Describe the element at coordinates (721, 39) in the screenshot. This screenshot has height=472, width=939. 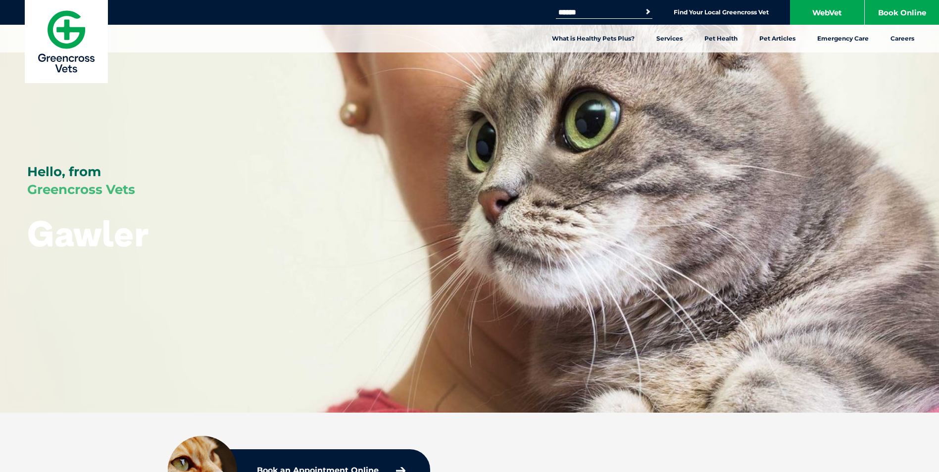
I see `a: Pet Health` at that location.